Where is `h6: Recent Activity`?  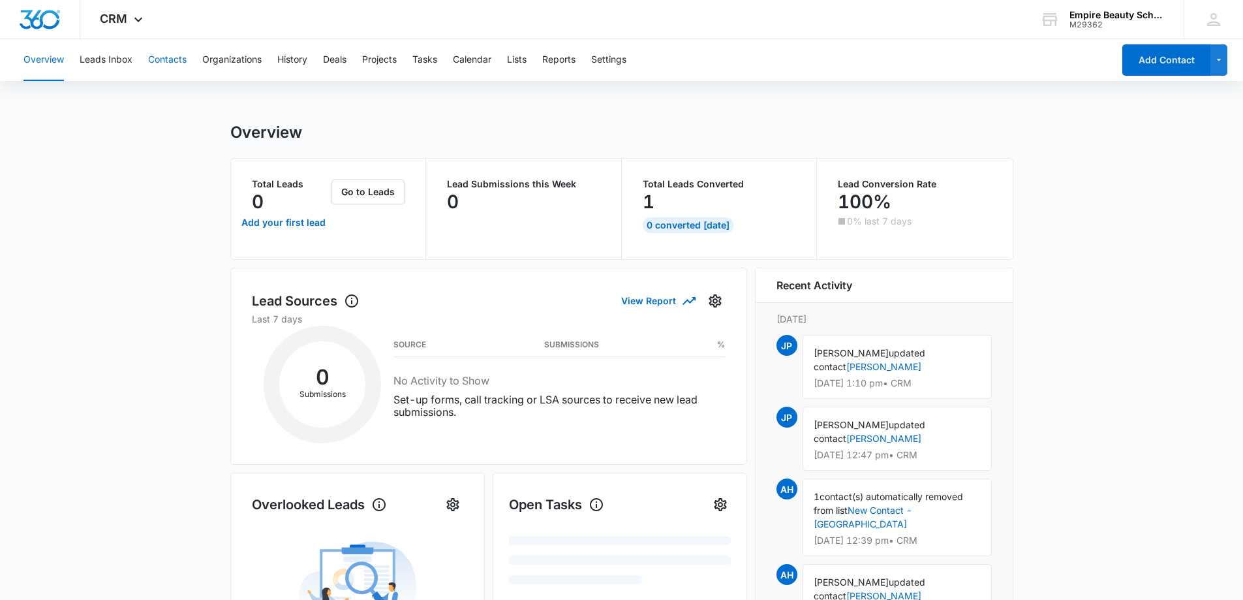
h6: Recent Activity is located at coordinates (814, 285).